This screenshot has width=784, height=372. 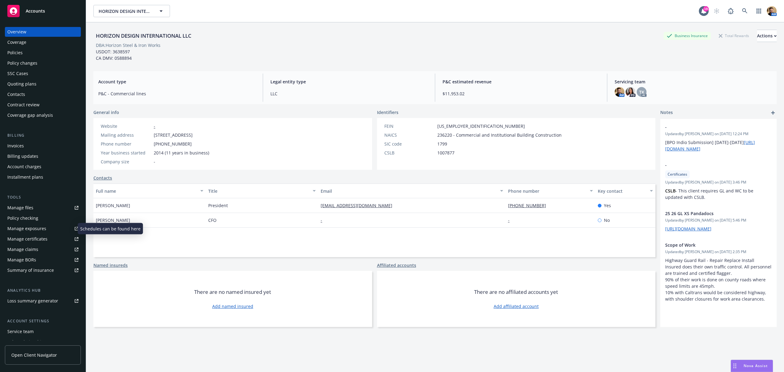 I want to click on p: Highway Guard Rail - Repair Replace Install Insured does their own traffic control. All personnel..., so click(x=719, y=279).